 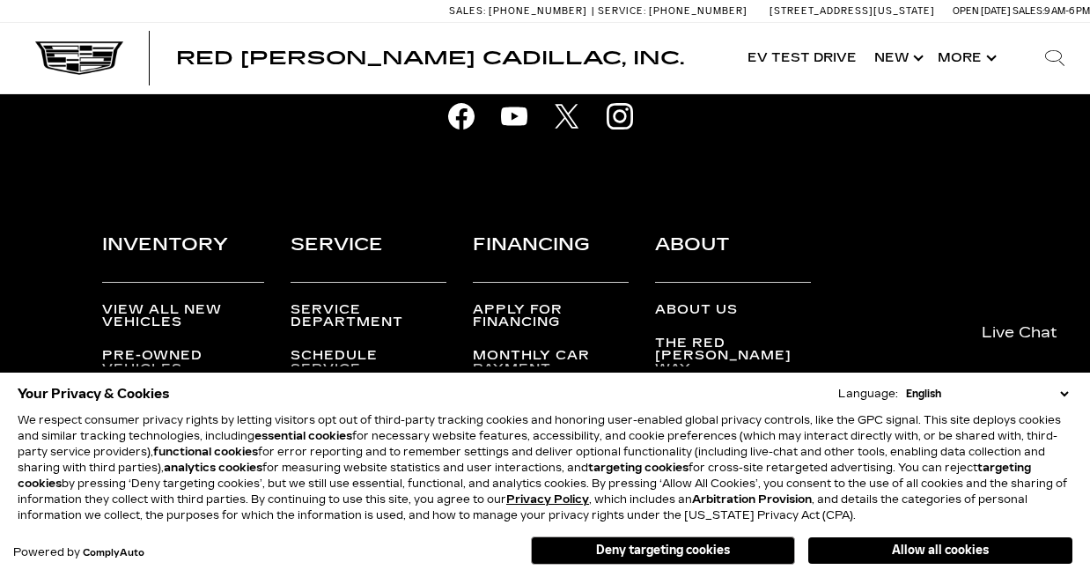 What do you see at coordinates (941, 550) in the screenshot?
I see `button: Allow all cookies` at bounding box center [941, 550].